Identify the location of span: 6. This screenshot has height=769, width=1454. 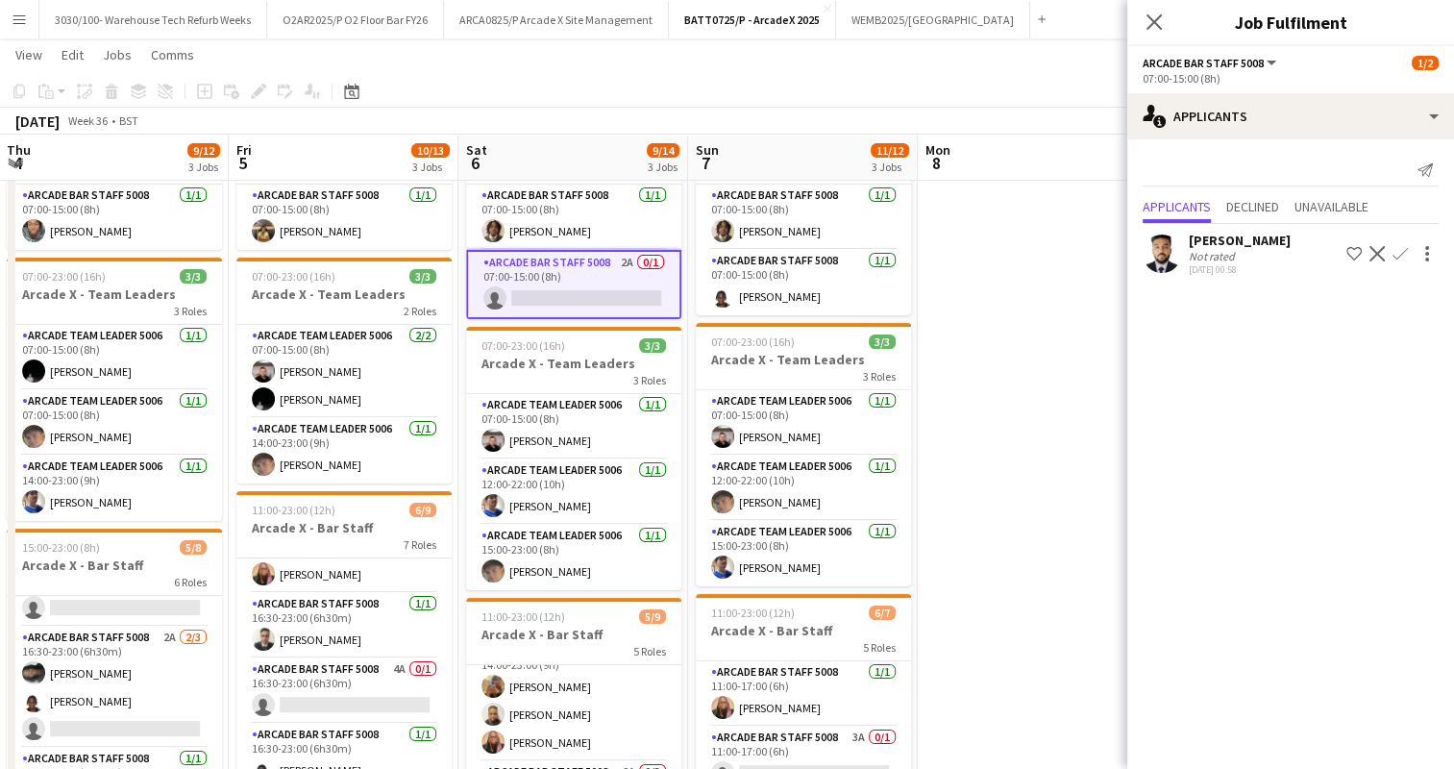
(475, 162).